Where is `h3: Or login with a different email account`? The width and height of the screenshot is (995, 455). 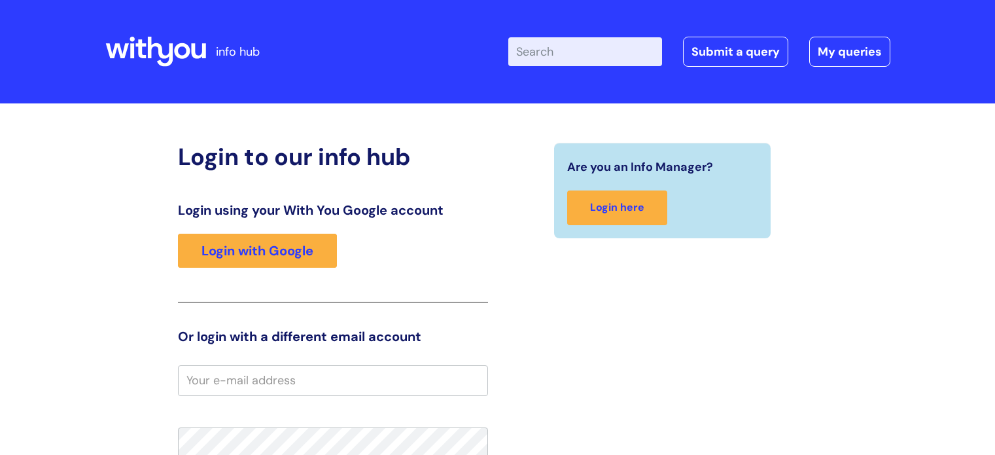
h3: Or login with a different email account is located at coordinates (333, 336).